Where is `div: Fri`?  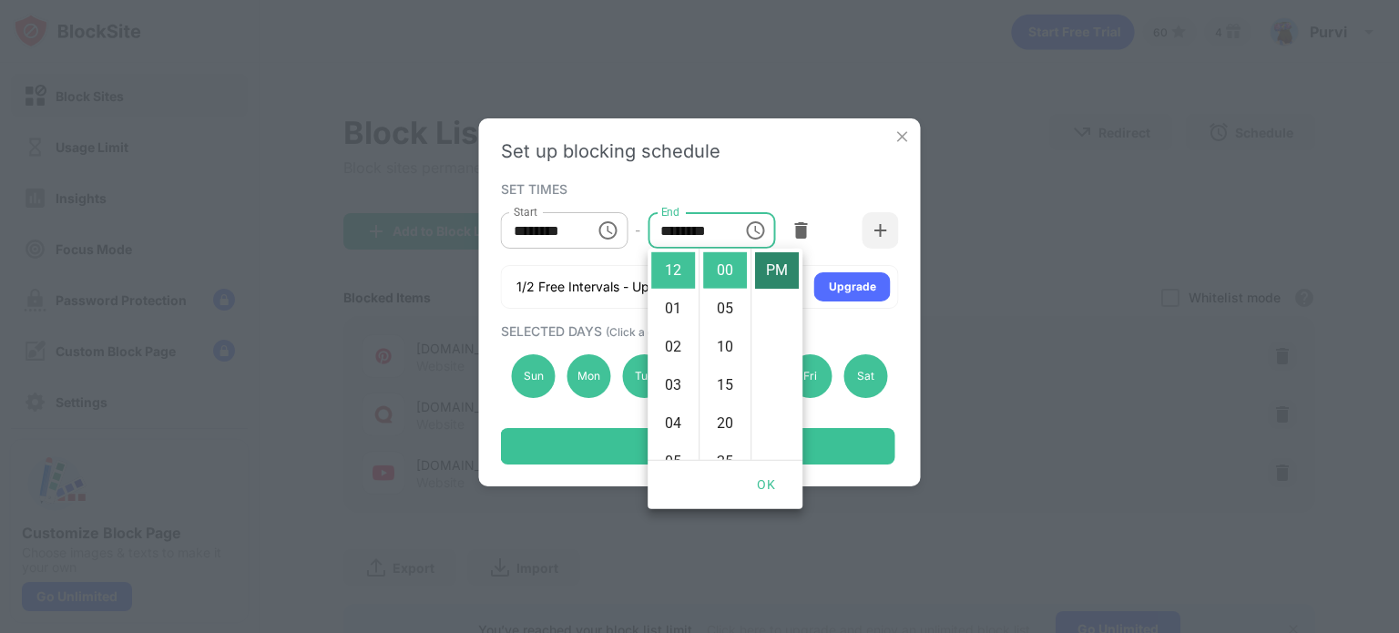
div: Fri is located at coordinates (811, 376).